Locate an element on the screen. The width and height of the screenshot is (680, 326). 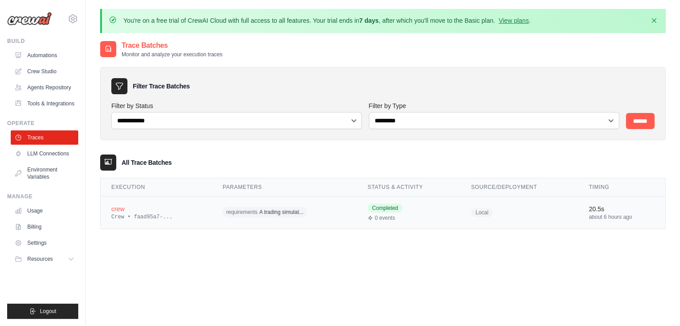
span: Completed is located at coordinates (385, 208).